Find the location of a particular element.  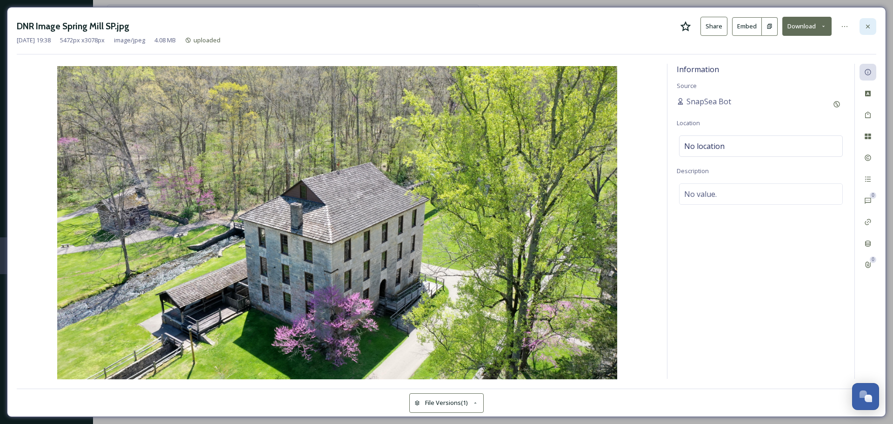

span: 4.08 MB is located at coordinates (165, 40).